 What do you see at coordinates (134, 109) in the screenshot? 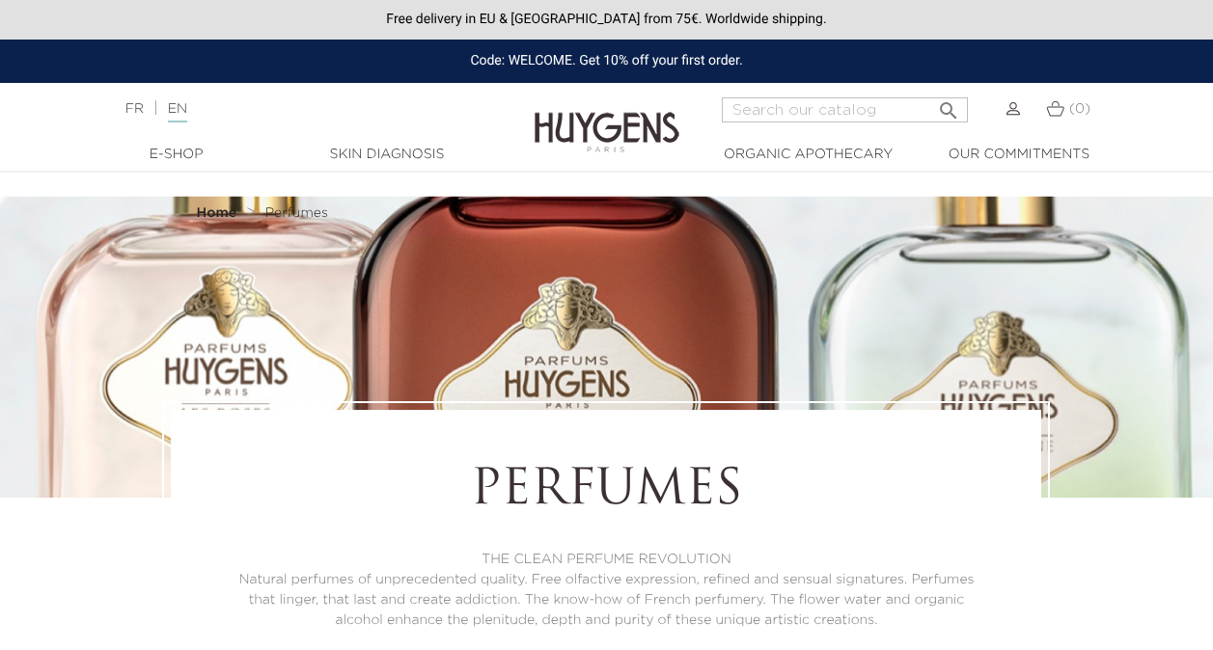
I see `a: FR` at bounding box center [134, 109].